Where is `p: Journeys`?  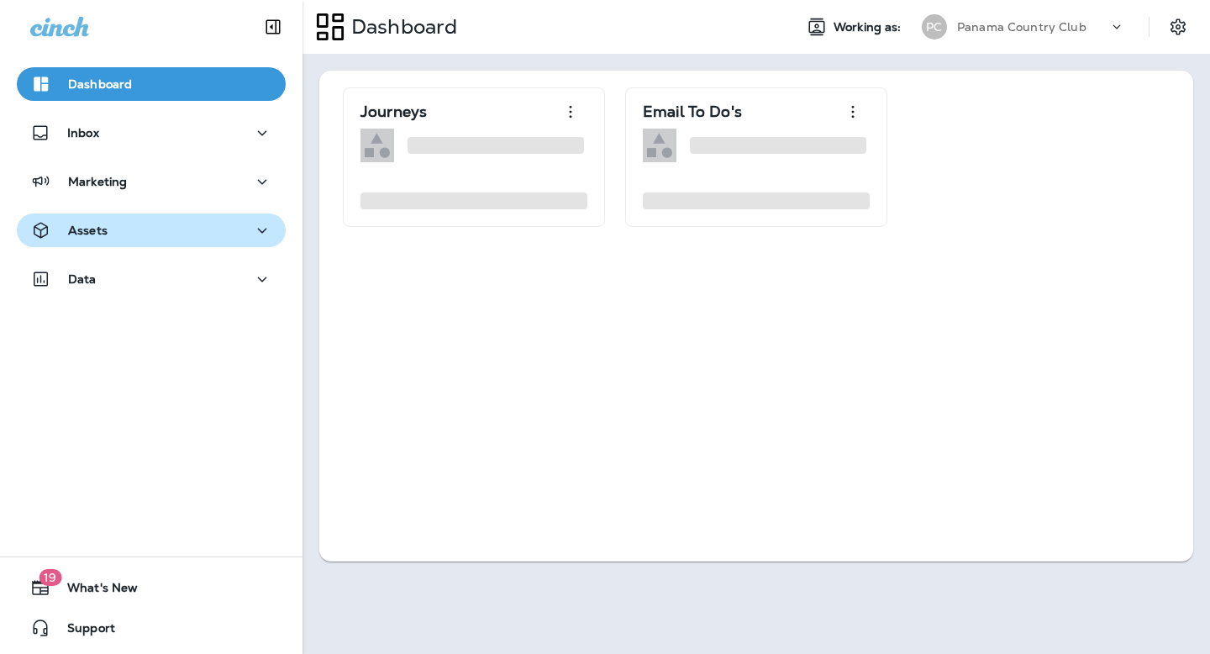 p: Journeys is located at coordinates (393, 112).